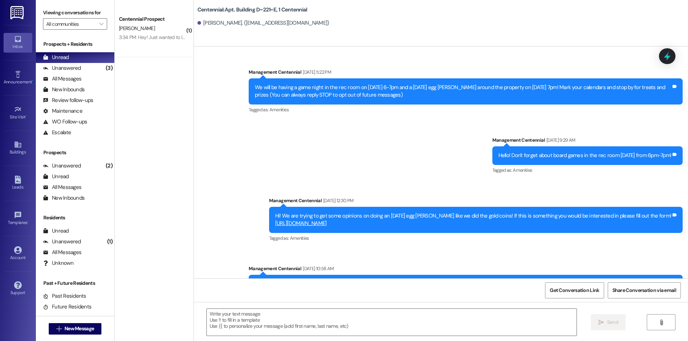  What do you see at coordinates (18, 113) in the screenshot?
I see `a: Site Visit •` at bounding box center [18, 113].